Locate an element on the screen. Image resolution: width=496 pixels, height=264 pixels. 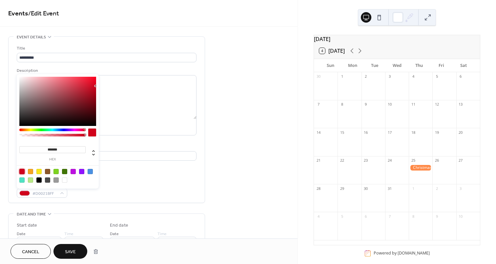
label: hex is located at coordinates (53, 160).